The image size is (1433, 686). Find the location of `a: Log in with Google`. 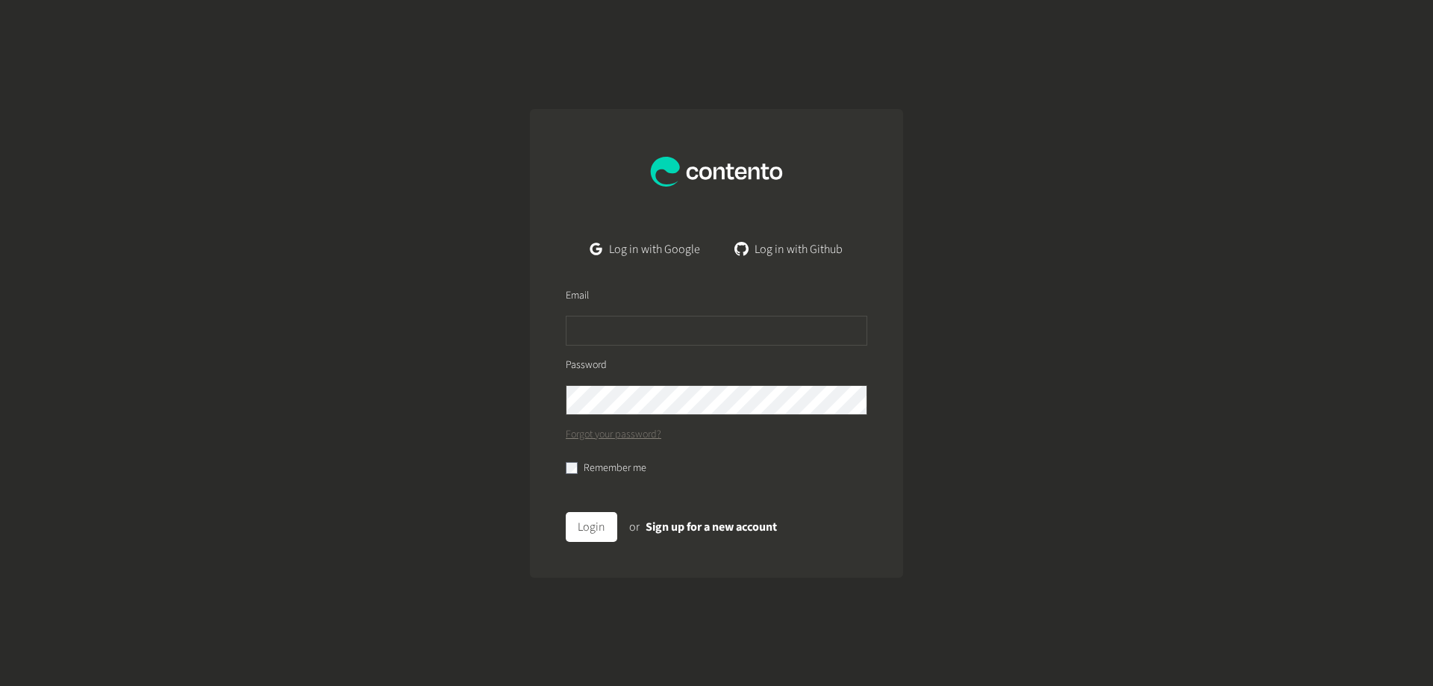

a: Log in with Google is located at coordinates (645, 249).